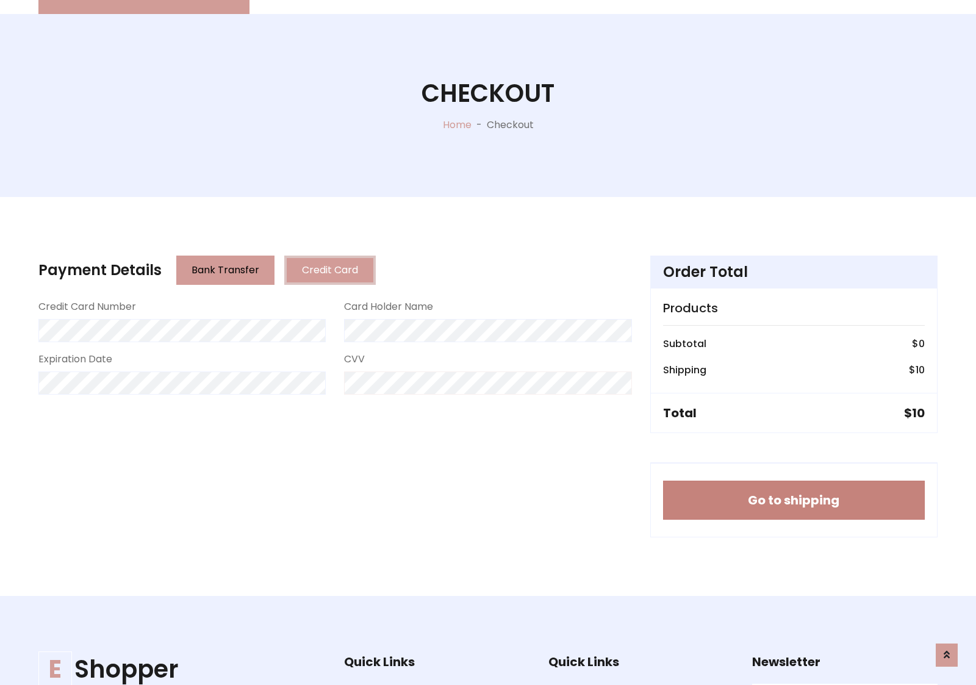 This screenshot has width=976, height=685. Describe the element at coordinates (794, 500) in the screenshot. I see `button: Go to shipping` at that location.